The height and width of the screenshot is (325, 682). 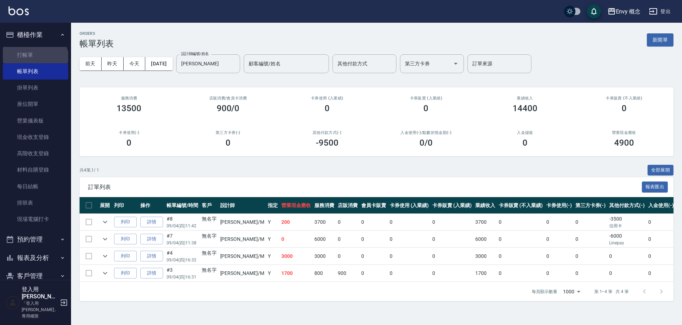 What do you see at coordinates (660, 11) in the screenshot?
I see `button: 登出` at bounding box center [660, 11].